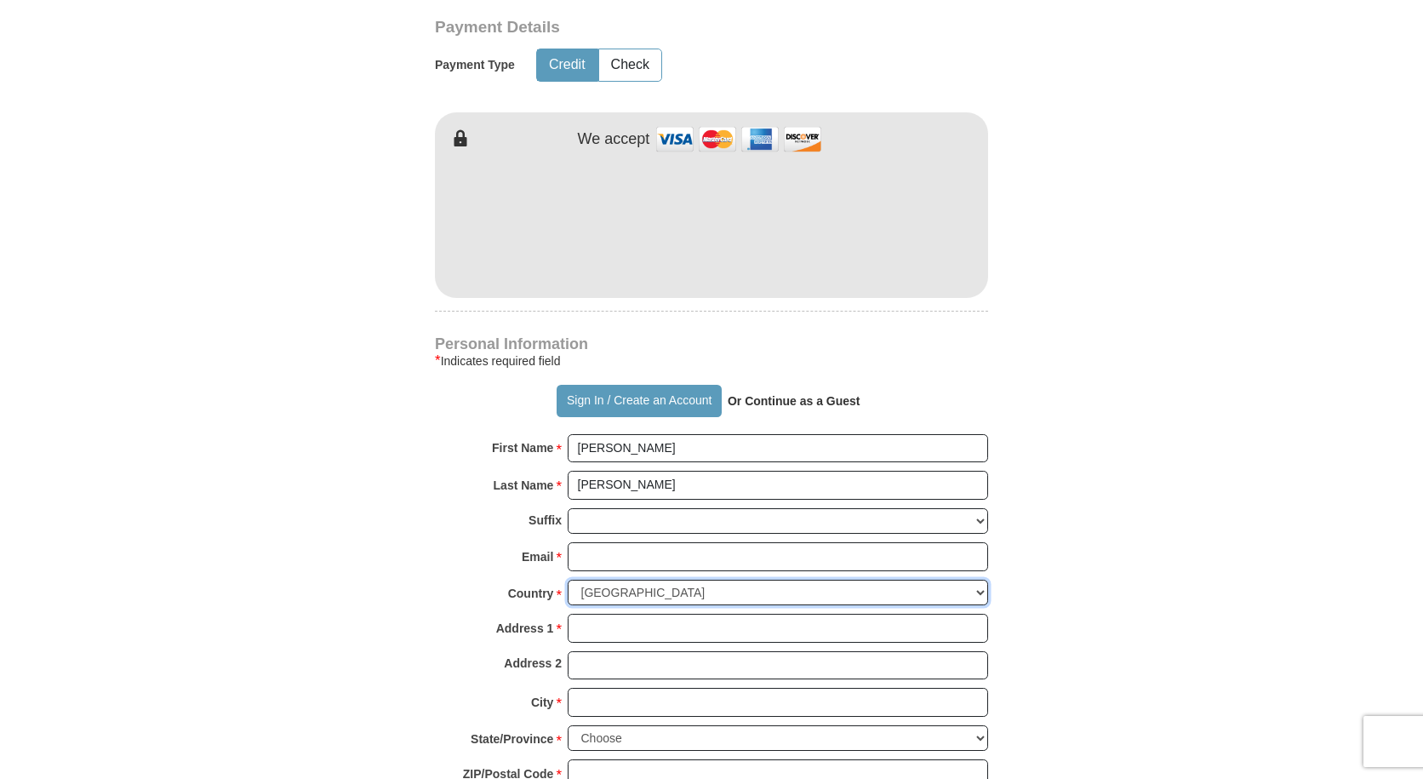 The width and height of the screenshot is (1423, 779). I want to click on strong: Or Continue as a Guest, so click(794, 401).